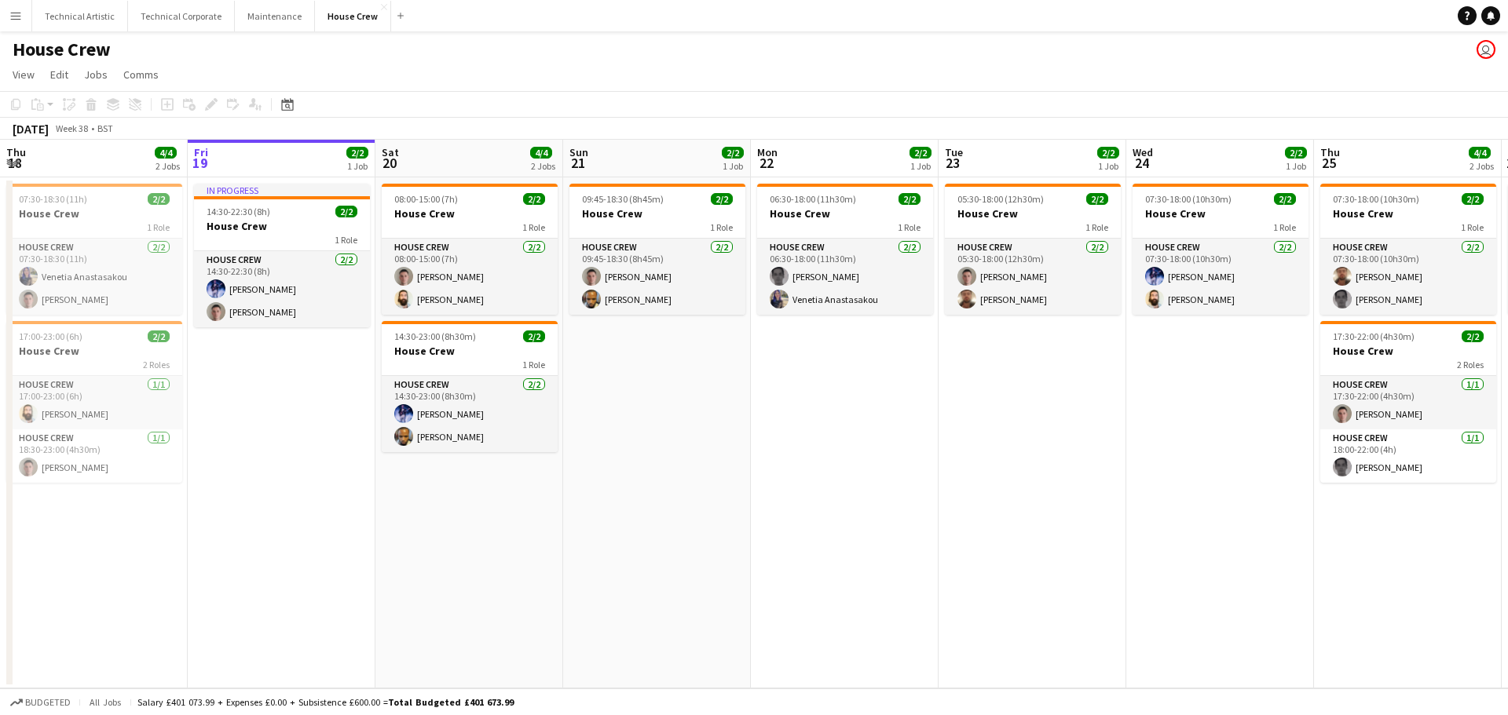 The image size is (1508, 715). What do you see at coordinates (767, 152) in the screenshot?
I see `span: Mon` at bounding box center [767, 152].